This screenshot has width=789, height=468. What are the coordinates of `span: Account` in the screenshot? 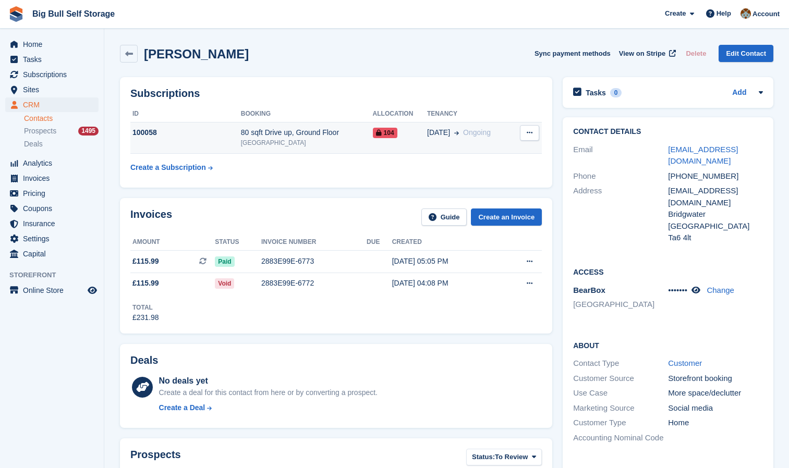 It's located at (766, 14).